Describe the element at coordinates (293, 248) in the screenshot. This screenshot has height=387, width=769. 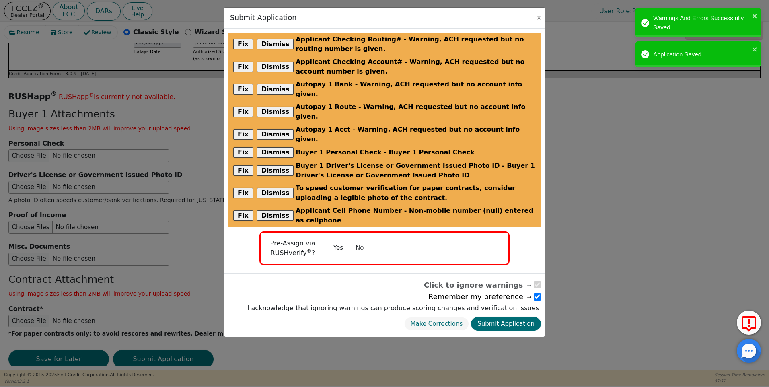
I see `span: Pre-Assign via RUSHverify ?` at that location.